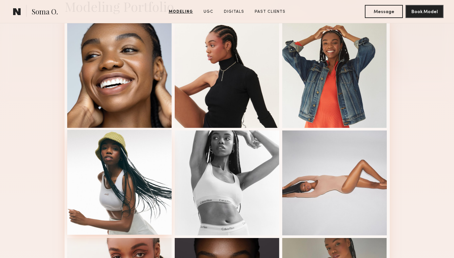 Image resolution: width=454 pixels, height=258 pixels. I want to click on a: Digitals, so click(234, 12).